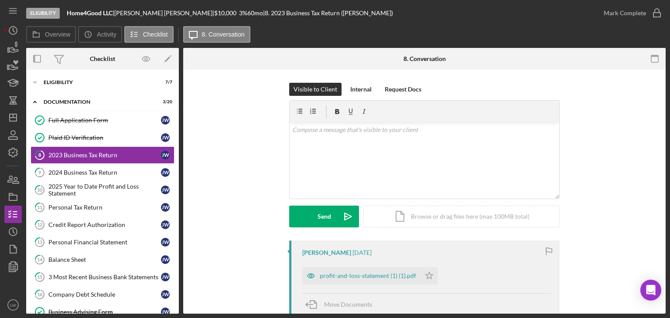 The height and width of the screenshot is (318, 670). Describe the element at coordinates (89, 13) in the screenshot. I see `b: Home4Good LLC` at that location.